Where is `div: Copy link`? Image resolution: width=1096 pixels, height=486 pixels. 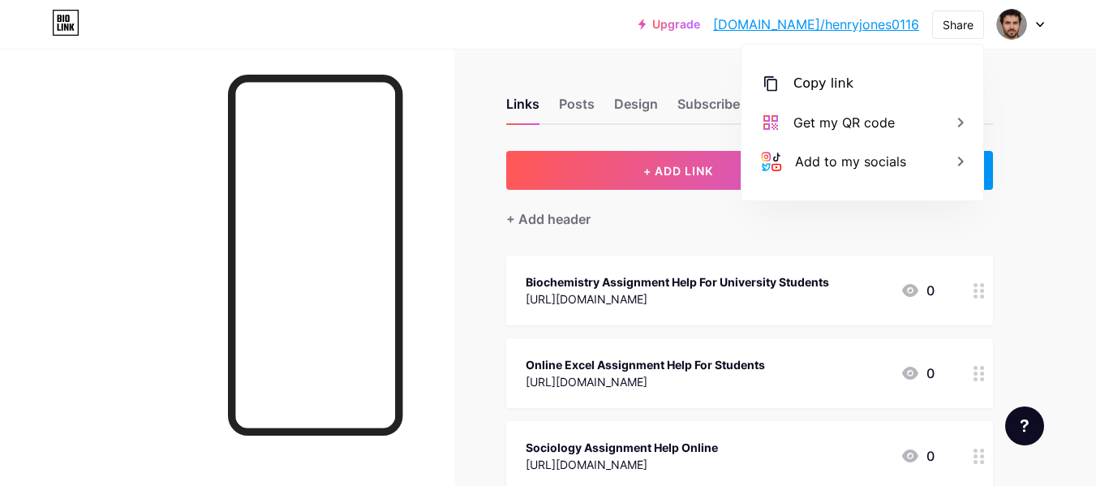 div: Copy link is located at coordinates (823, 84).